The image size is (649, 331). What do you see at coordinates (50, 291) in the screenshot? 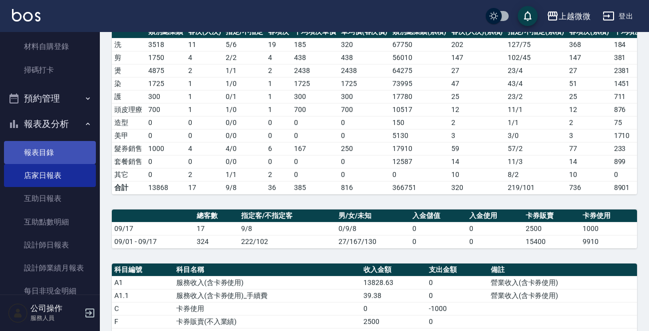
I see `a: 每日非現金明細` at bounding box center [50, 291].